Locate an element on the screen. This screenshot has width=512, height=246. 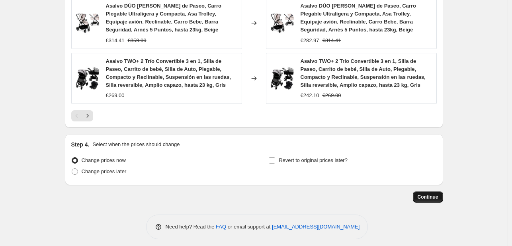
button: Continue is located at coordinates (428, 197).